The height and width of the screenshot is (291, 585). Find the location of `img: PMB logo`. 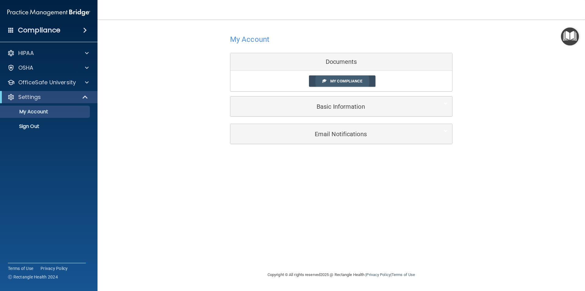

img: PMB logo is located at coordinates (49, 13).